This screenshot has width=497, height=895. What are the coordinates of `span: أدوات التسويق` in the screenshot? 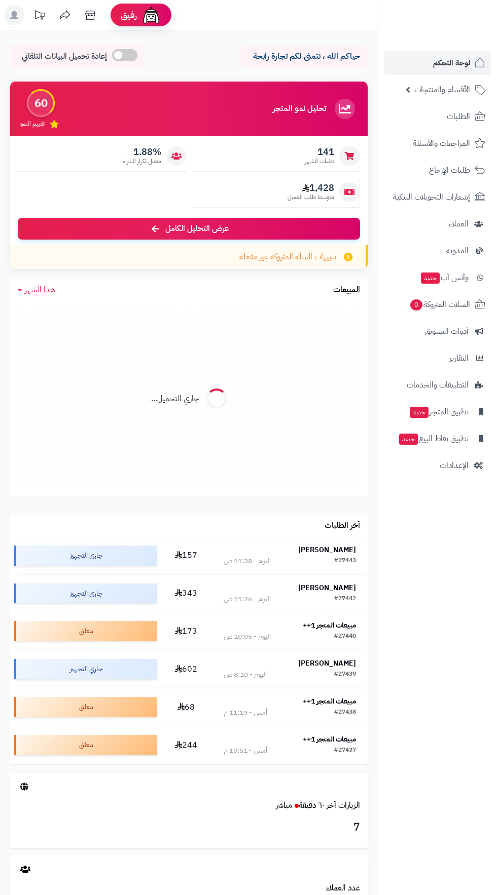 It's located at (446, 331).